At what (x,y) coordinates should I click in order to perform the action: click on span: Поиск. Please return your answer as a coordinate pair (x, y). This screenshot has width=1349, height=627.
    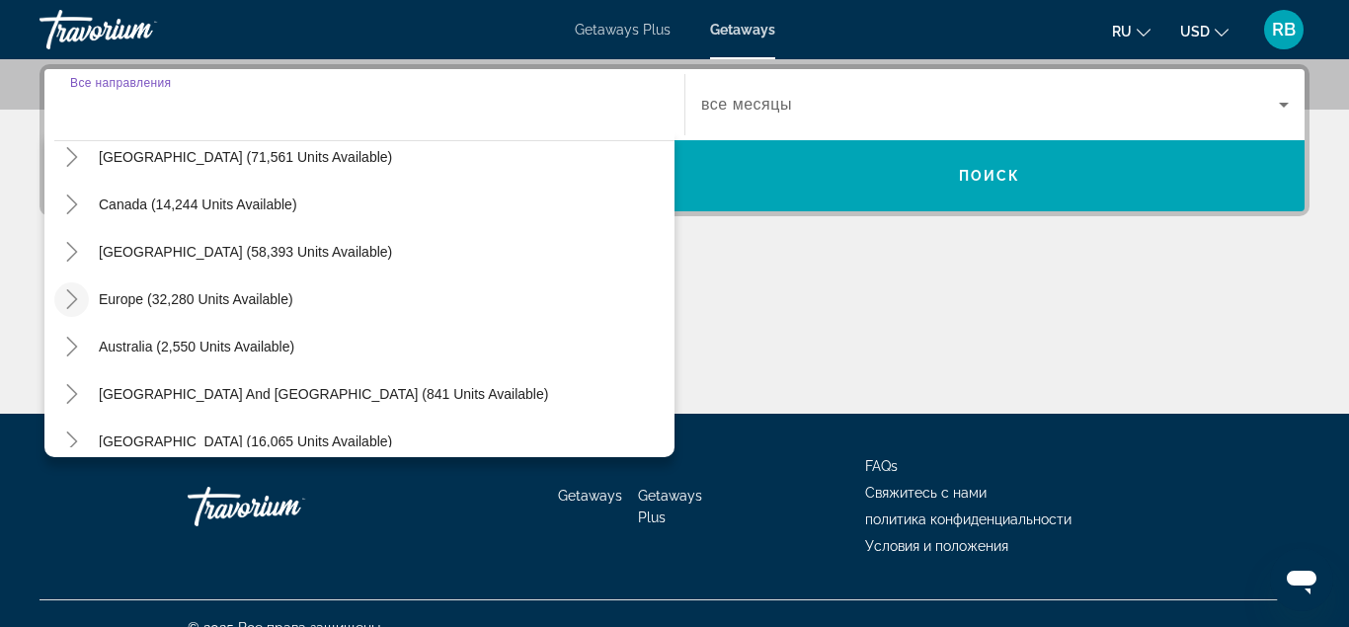
    Looking at the image, I should click on (989, 176).